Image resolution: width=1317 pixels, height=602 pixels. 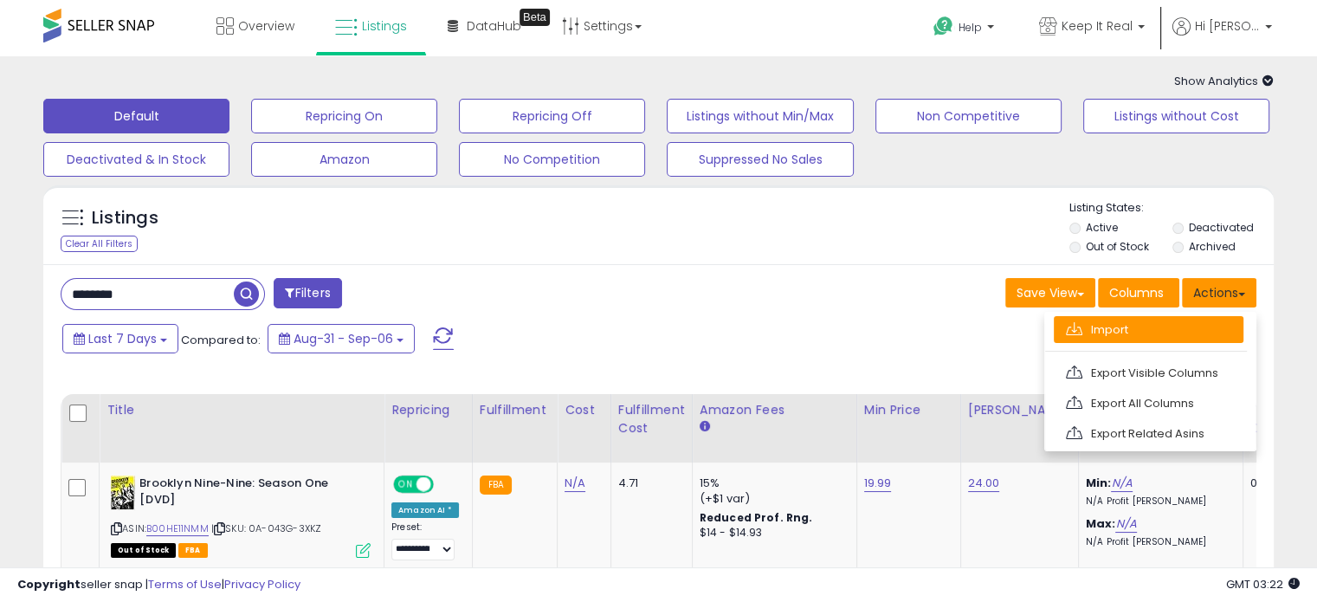 What do you see at coordinates (343, 339) in the screenshot?
I see `span: Aug-31 - Sep-06` at bounding box center [343, 339].